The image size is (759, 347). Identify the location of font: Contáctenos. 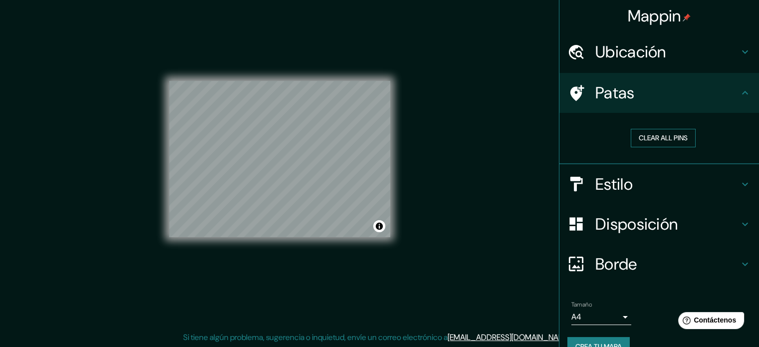
(44, 12).